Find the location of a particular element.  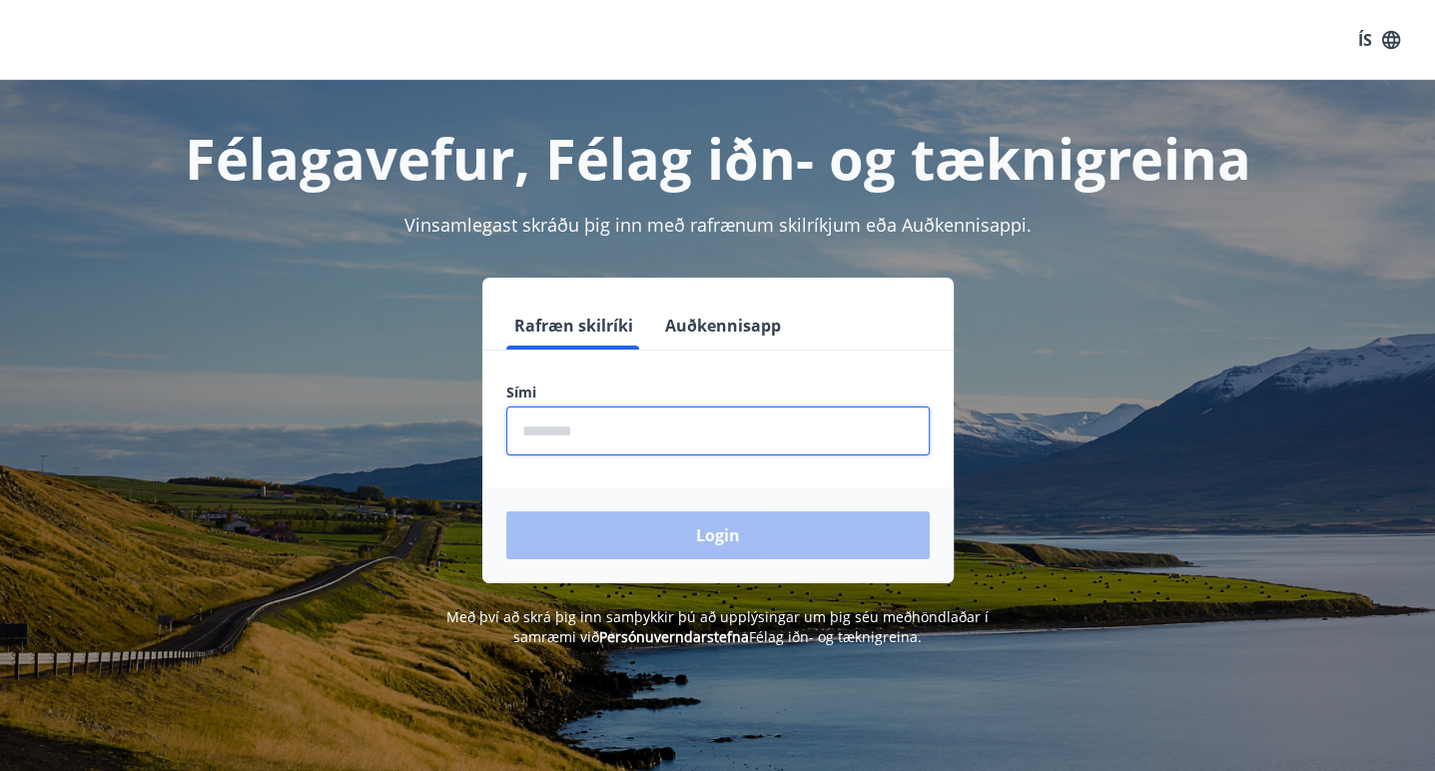

button: Auðkennisapp is located at coordinates (723, 326).